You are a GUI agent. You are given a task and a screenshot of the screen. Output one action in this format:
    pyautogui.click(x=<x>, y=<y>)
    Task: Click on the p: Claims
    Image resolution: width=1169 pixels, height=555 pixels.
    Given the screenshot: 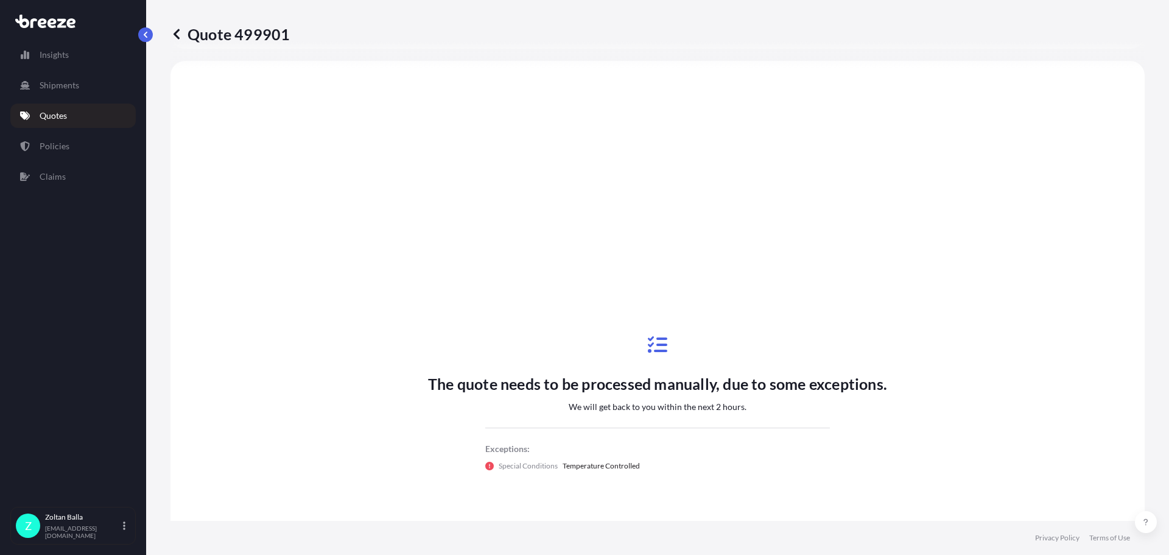 What is the action you would take?
    pyautogui.click(x=52, y=177)
    